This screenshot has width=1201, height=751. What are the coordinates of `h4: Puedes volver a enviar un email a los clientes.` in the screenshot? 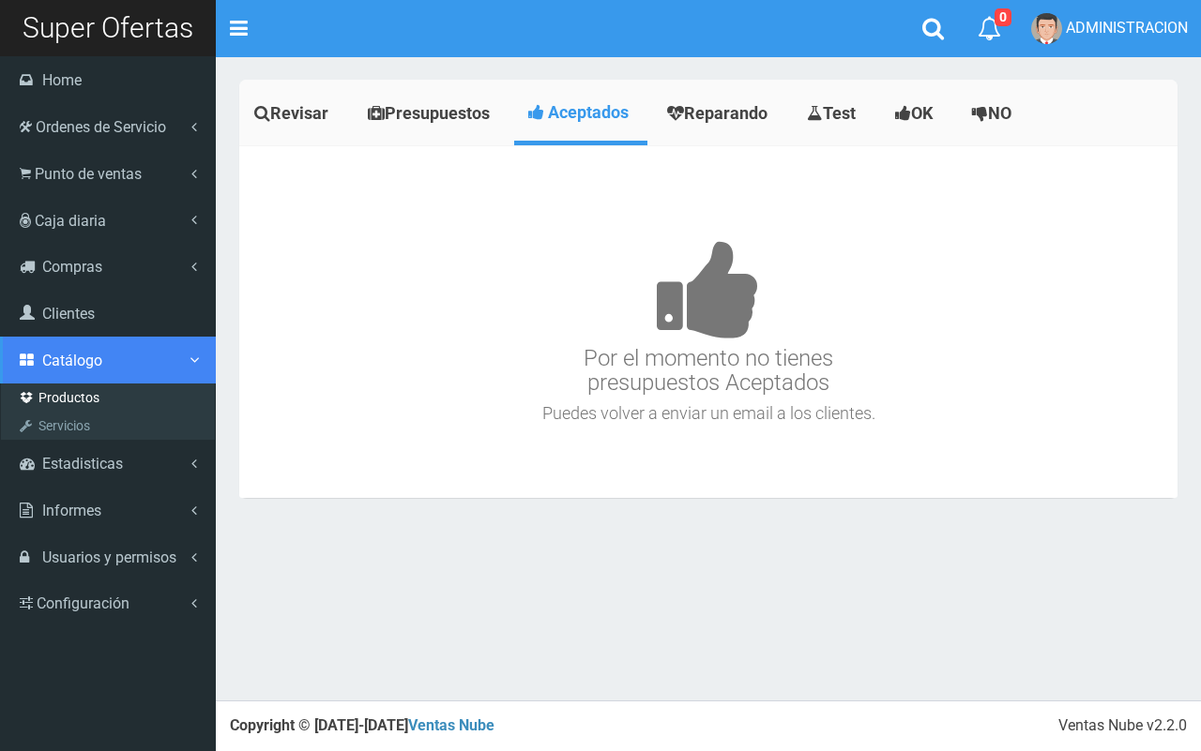 It's located at (708, 414).